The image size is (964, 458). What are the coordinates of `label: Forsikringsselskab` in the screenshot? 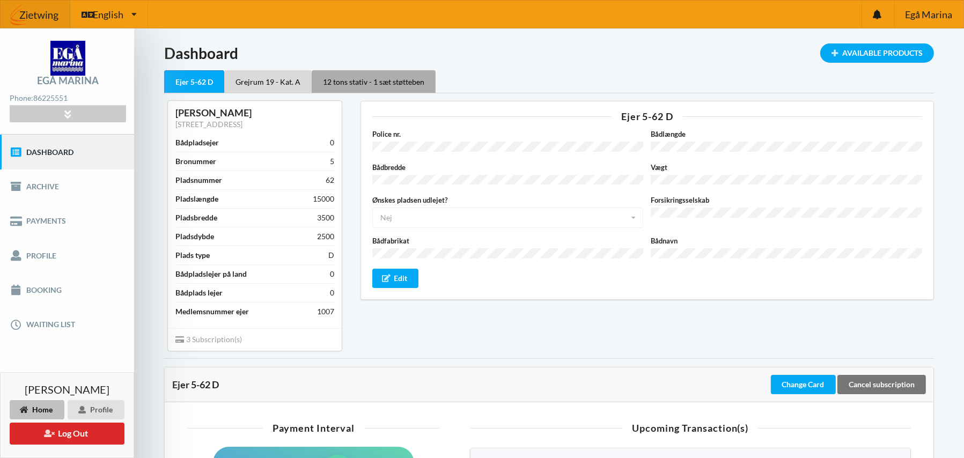 It's located at (786, 200).